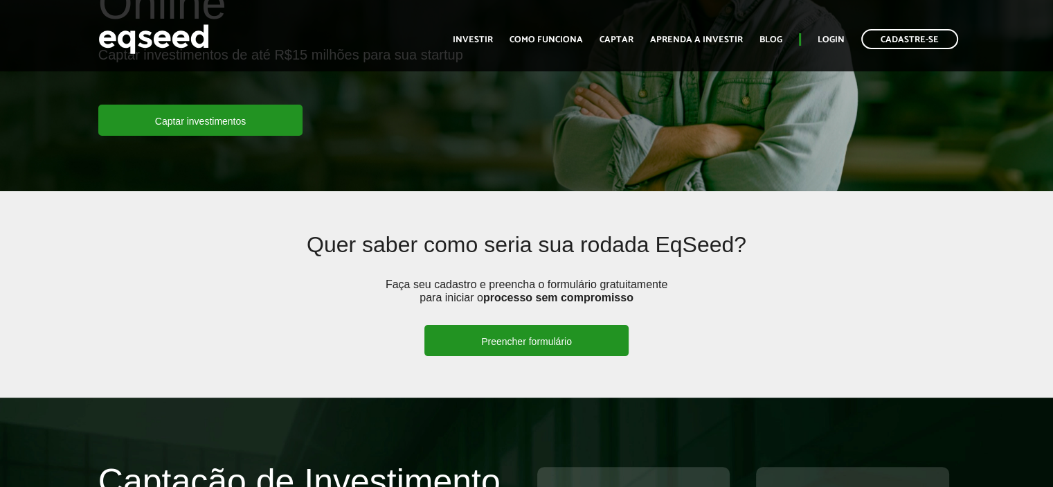  What do you see at coordinates (696, 39) in the screenshot?
I see `a: Aprenda a investir` at bounding box center [696, 39].